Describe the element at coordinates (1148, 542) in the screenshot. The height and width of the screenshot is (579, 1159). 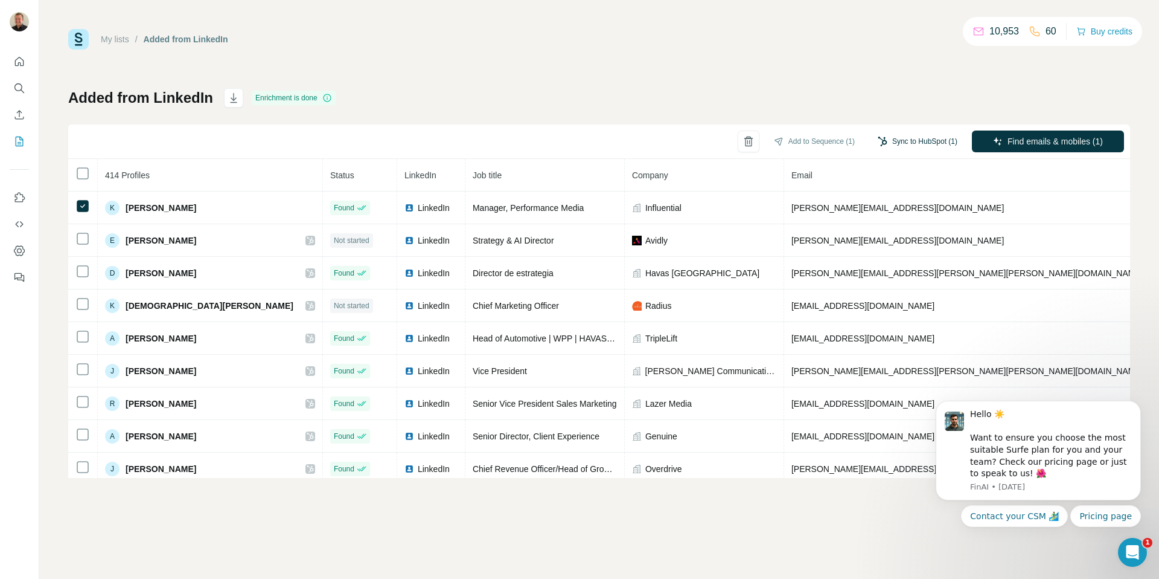
I see `span: 1` at that location.